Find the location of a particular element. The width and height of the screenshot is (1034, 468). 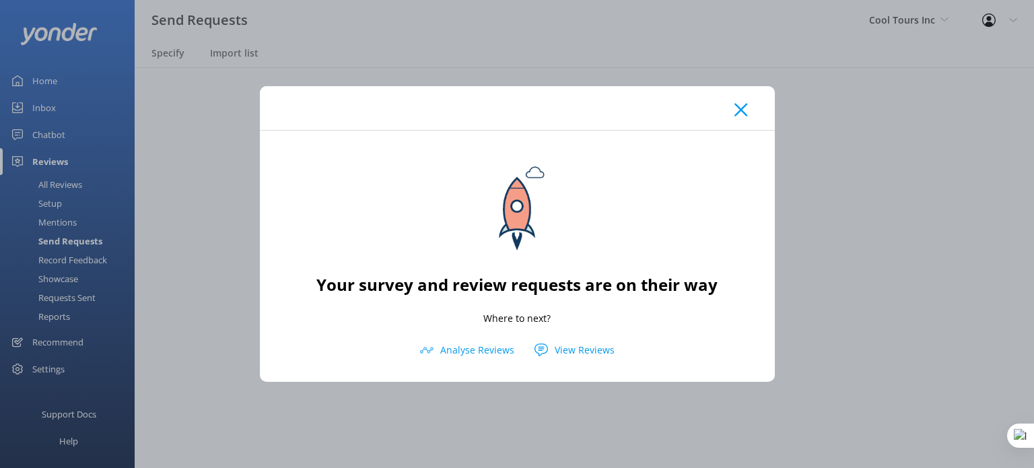

button: Analyse Reviews is located at coordinates (467, 350).